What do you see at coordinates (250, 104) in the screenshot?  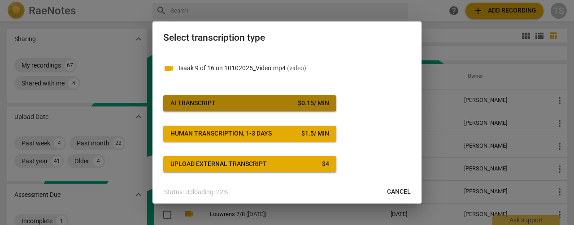 I see `button: AI Transcript$0.15/ min` at bounding box center [250, 104].